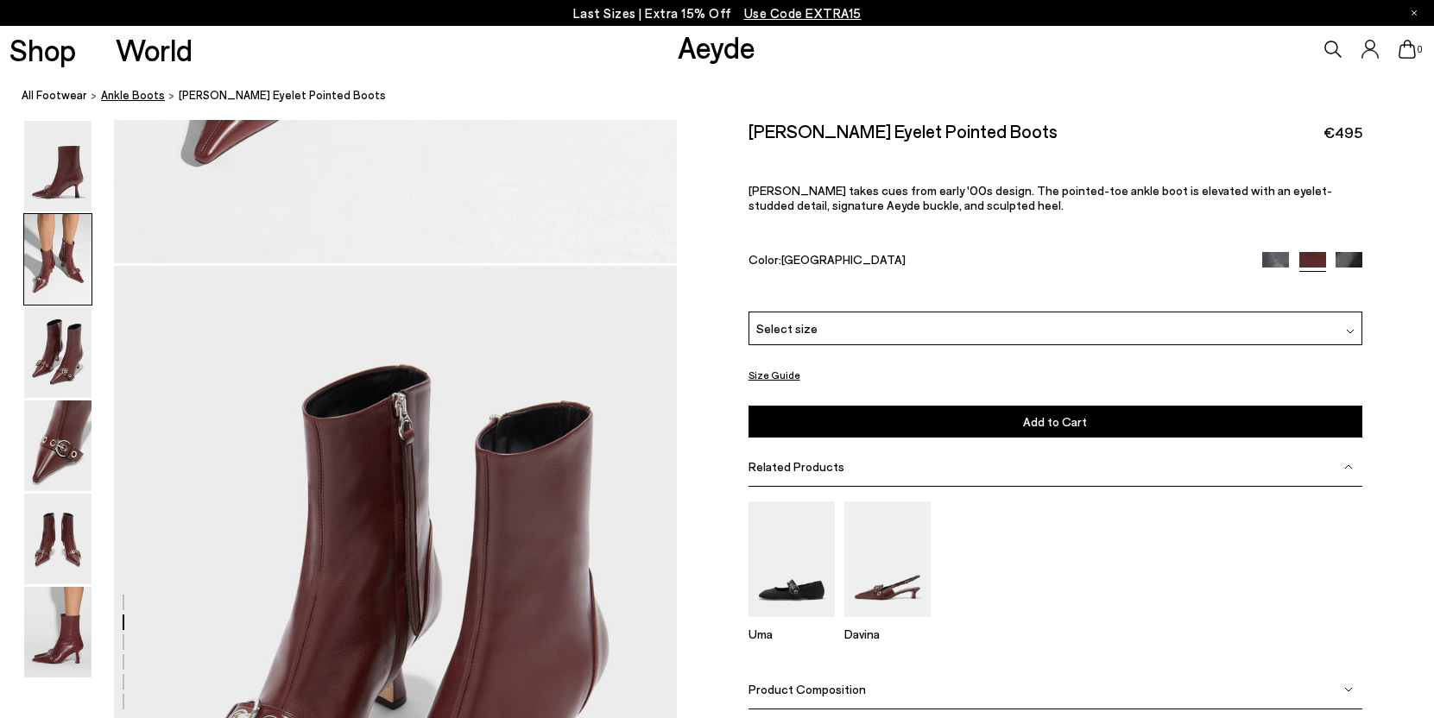  Describe the element at coordinates (1420, 49) in the screenshot. I see `span: 0` at that location.